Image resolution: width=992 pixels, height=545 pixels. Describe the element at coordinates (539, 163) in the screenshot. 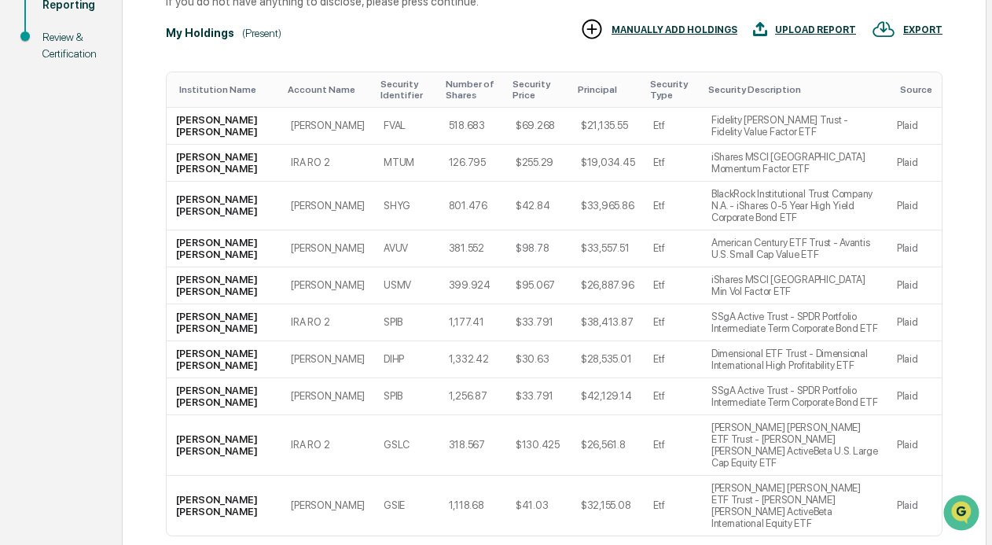

I see `td: $255.29` at that location.